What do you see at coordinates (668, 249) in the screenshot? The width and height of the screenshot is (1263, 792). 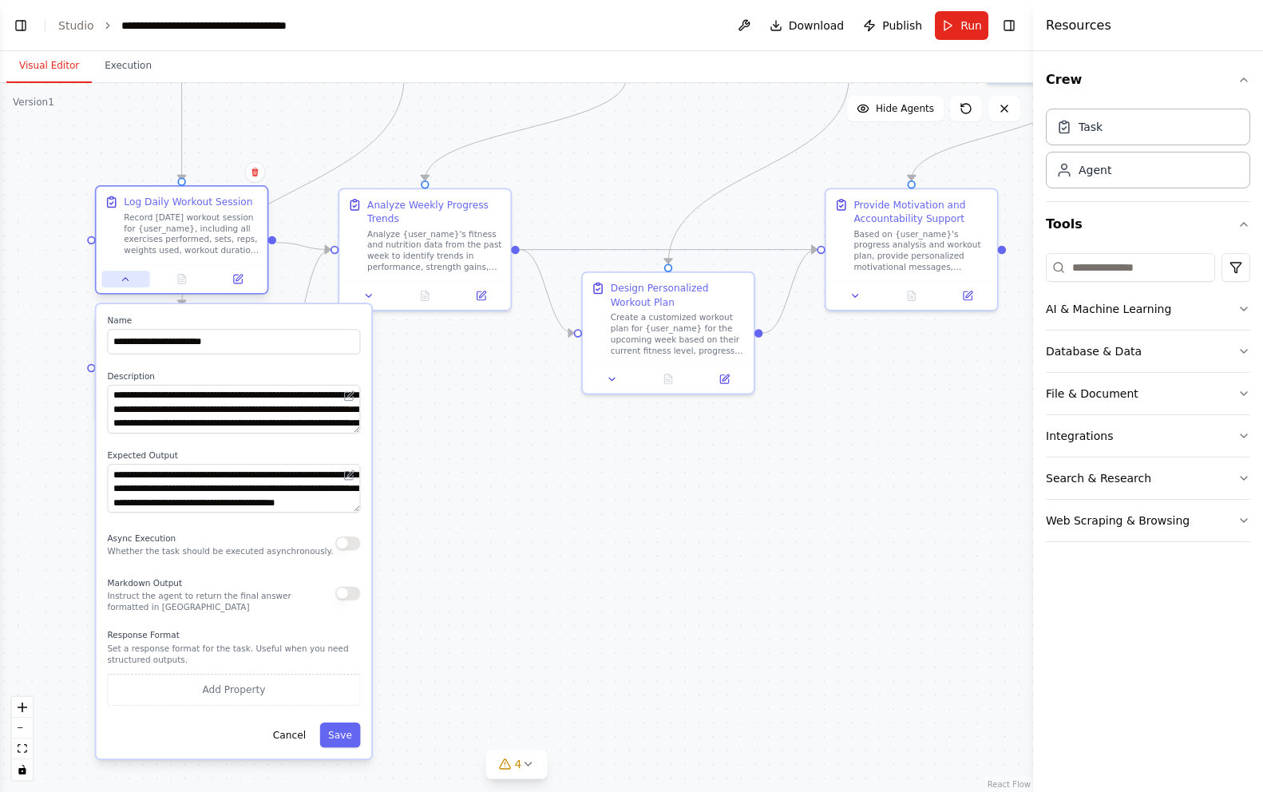 I see `g: Edge from 8fd99797-c44c-4efb-a373-23cced92ed4f to 3dc4b149-48d2-4934-ba1d-f3c0b63e460e` at bounding box center [668, 249].